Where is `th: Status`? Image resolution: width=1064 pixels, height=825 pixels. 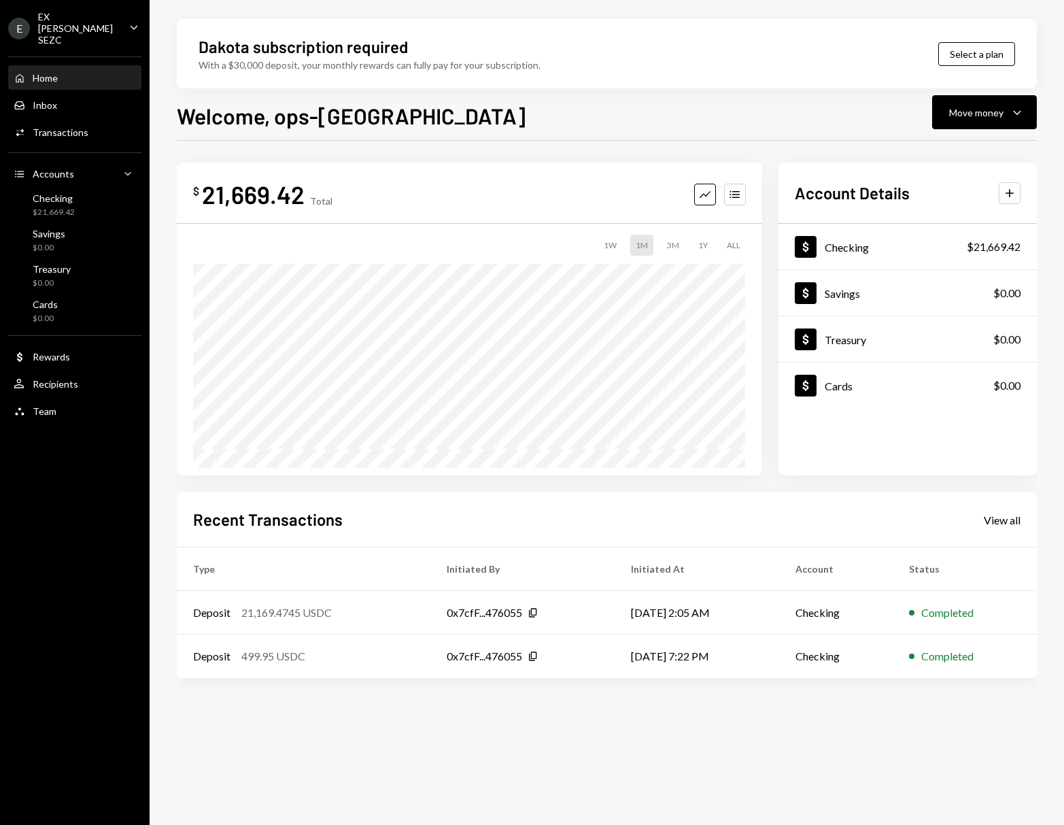
th: Status is located at coordinates (965, 569).